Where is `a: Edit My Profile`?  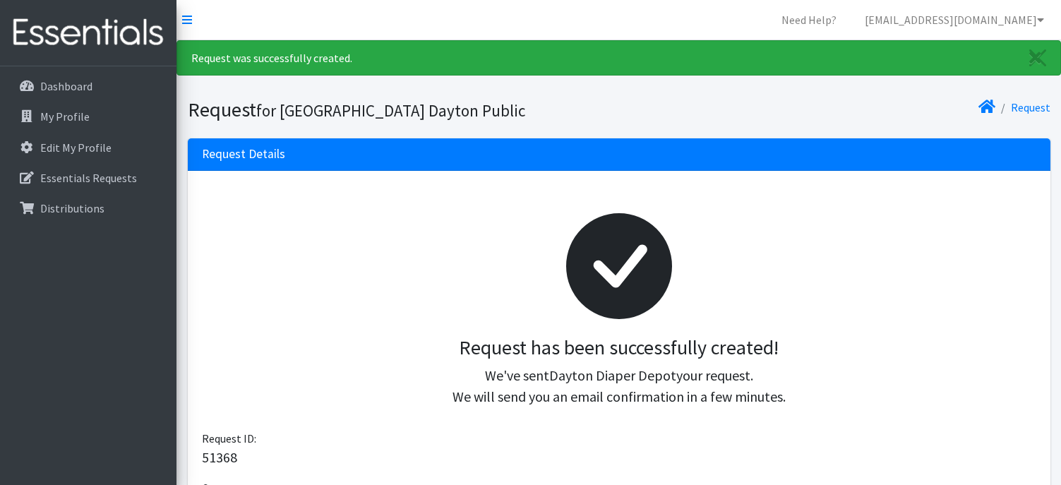 a: Edit My Profile is located at coordinates (88, 147).